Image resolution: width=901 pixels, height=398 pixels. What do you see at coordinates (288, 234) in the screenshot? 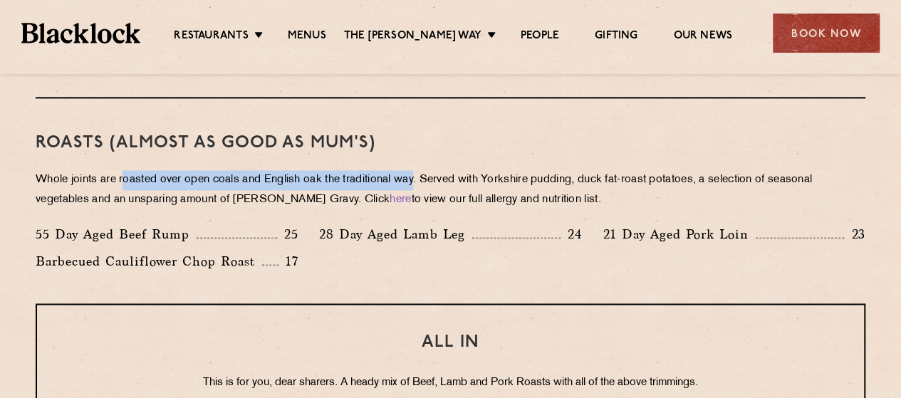
I see `p: 25` at bounding box center [288, 234].